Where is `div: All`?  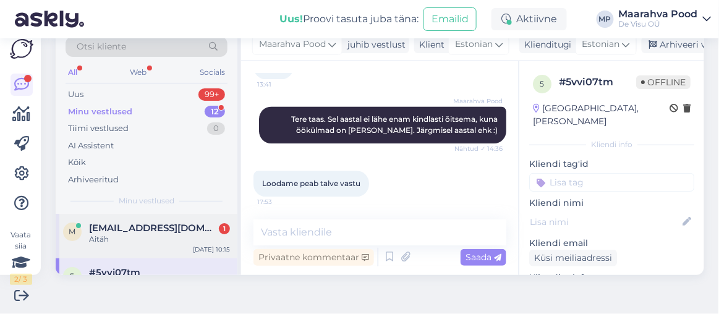
div: All is located at coordinates (72, 72).